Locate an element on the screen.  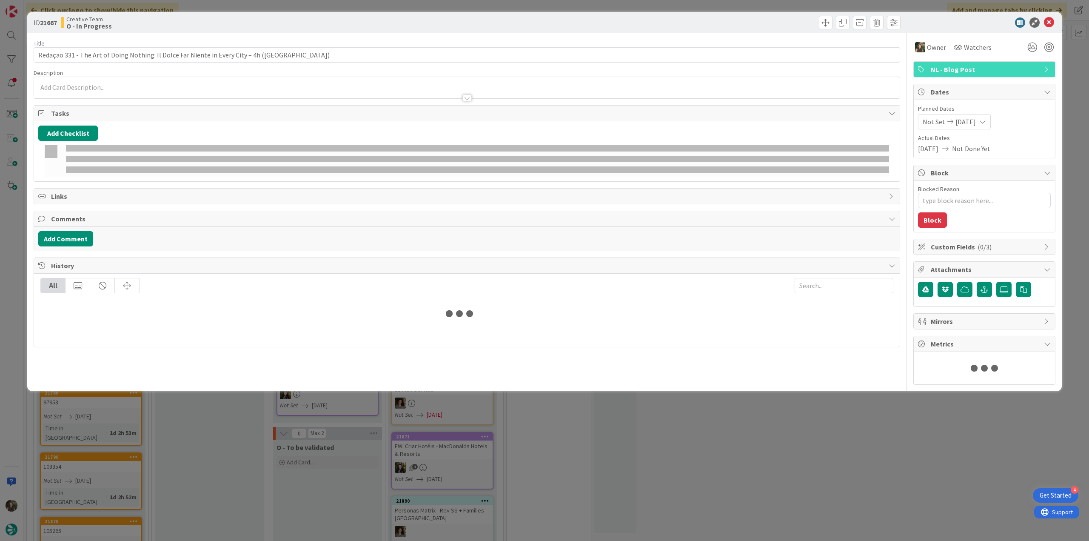
span: Creative Team is located at coordinates (89, 19).